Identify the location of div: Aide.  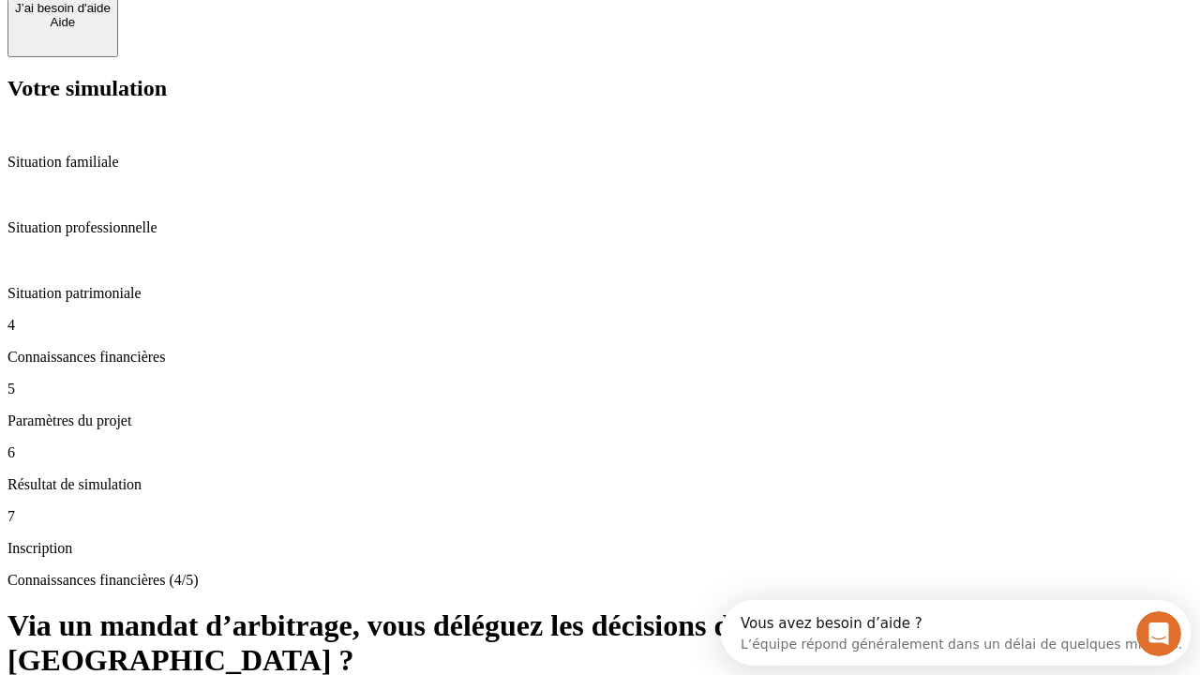
(63, 22).